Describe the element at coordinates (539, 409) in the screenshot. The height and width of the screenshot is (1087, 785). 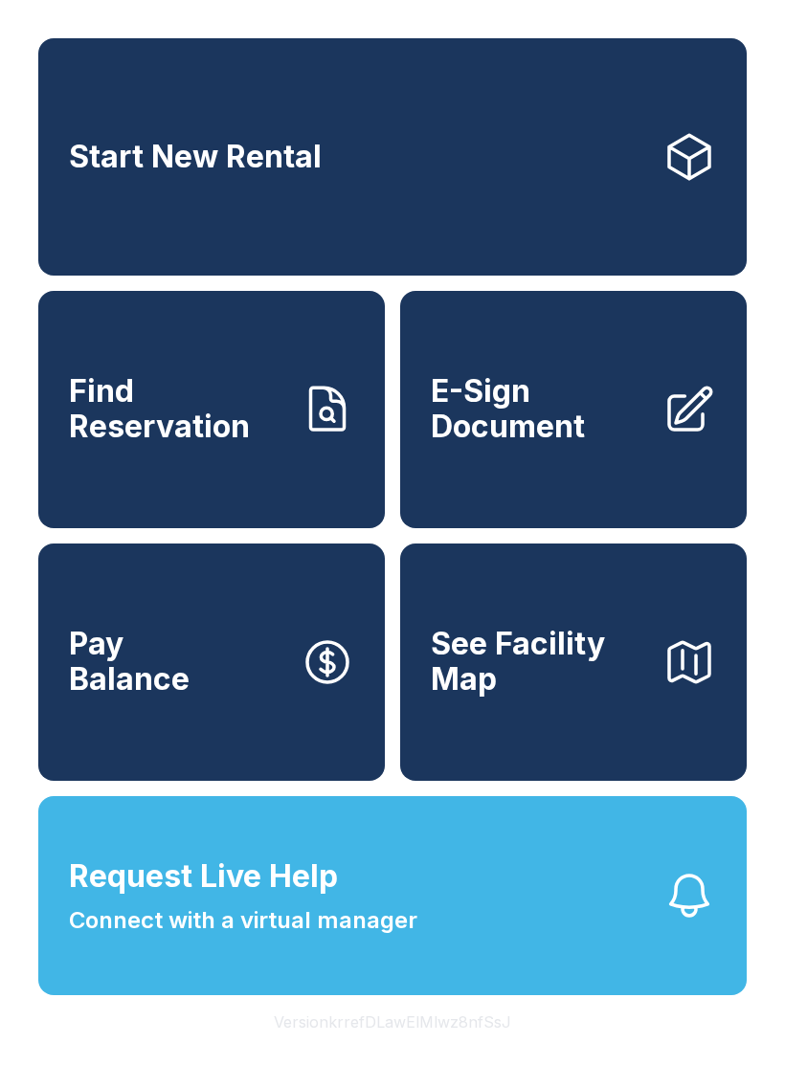
I see `span: E-Sign Document` at that location.